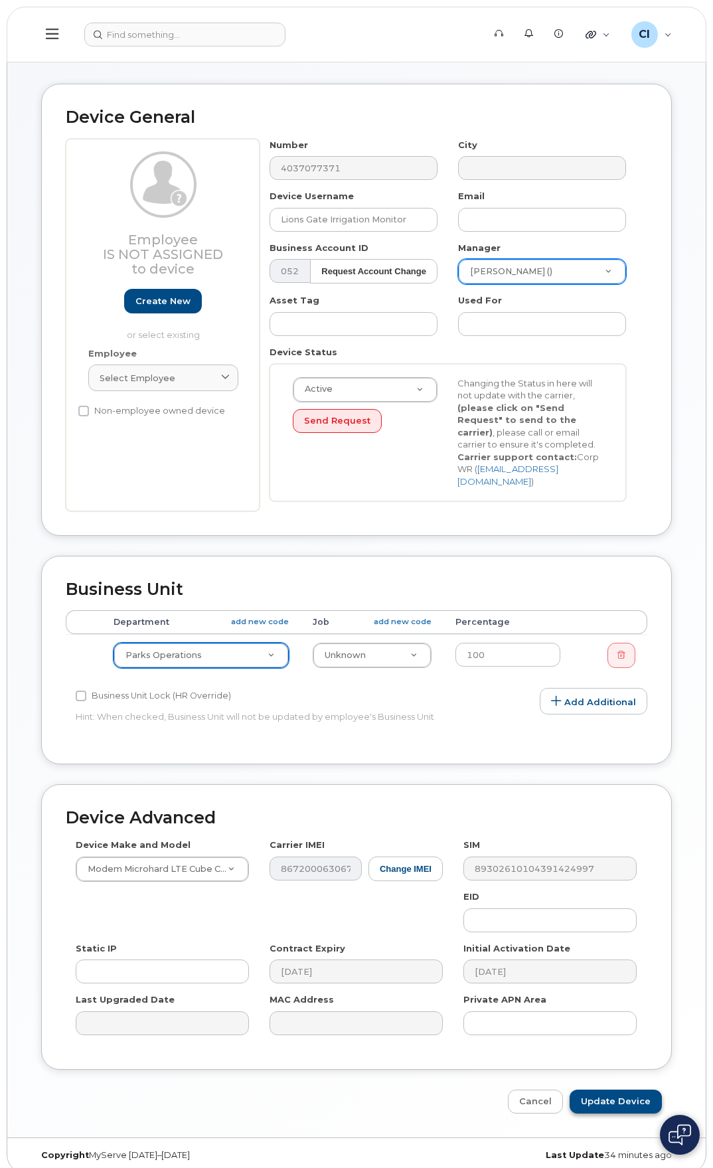 This screenshot has width=713, height=1168. I want to click on input: Business Unit Lock (HR Override), so click(81, 696).